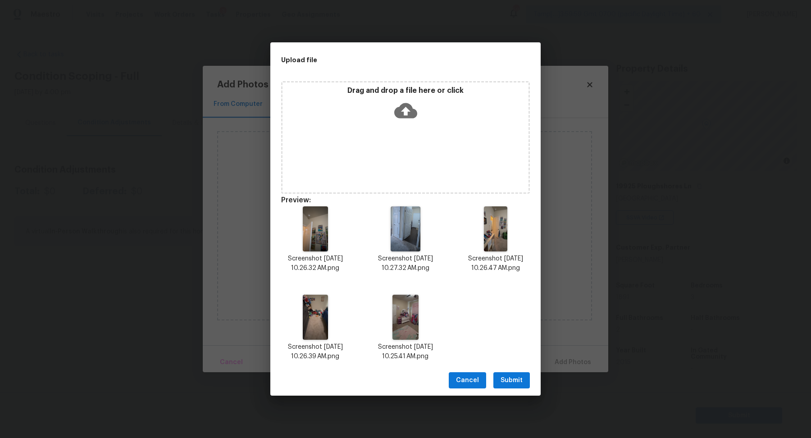 The image size is (811, 438). I want to click on span: Cancel, so click(467, 380).